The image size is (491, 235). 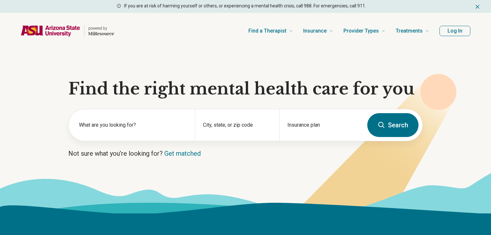 I want to click on p: powered by, so click(x=101, y=28).